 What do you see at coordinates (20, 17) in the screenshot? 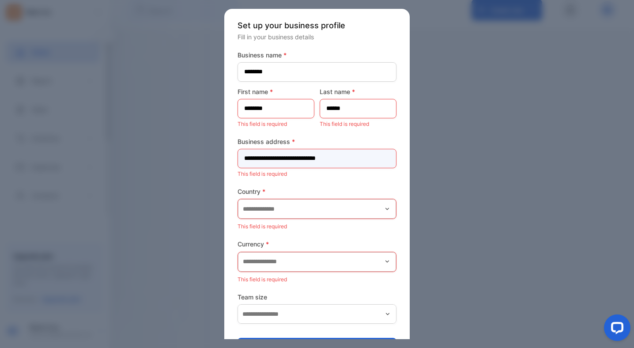
I see `button: Open LiveChat chat widget` at bounding box center [20, 17].